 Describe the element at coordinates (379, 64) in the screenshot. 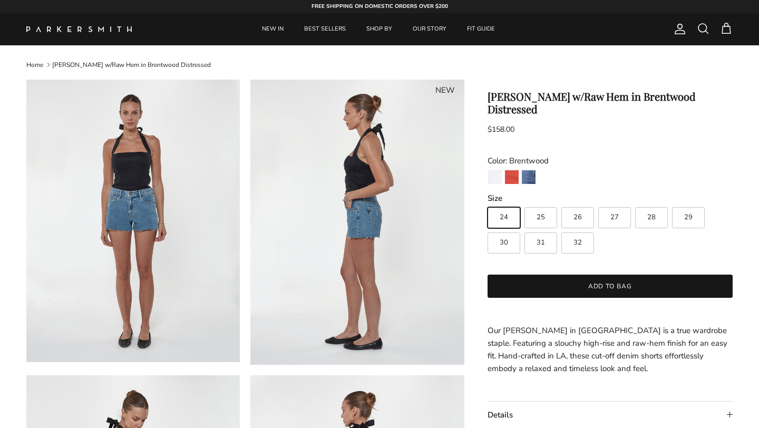

I see `nav: Breadcrumbs` at that location.